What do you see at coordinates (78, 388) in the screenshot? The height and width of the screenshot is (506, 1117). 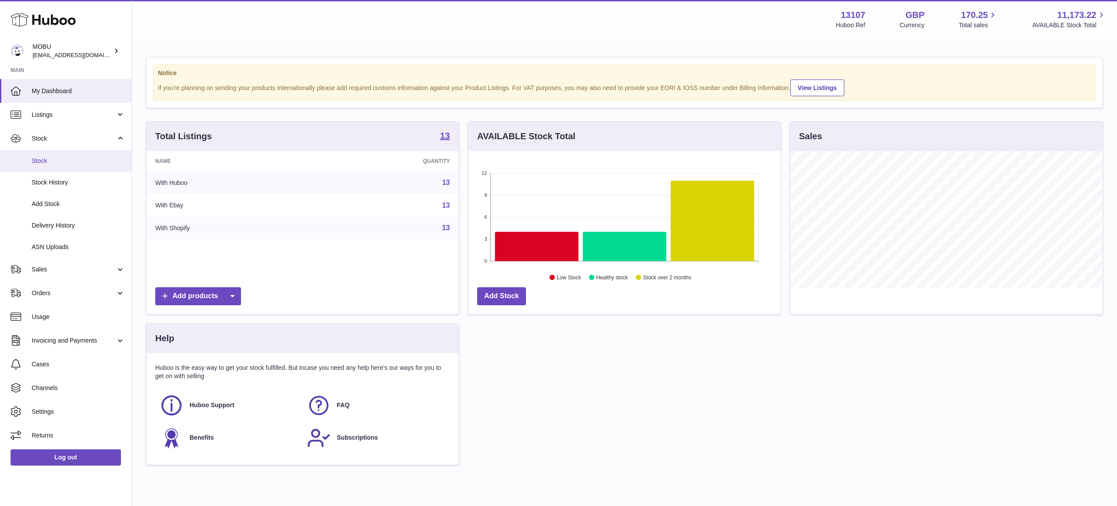 I see `span: Channels` at bounding box center [78, 388].